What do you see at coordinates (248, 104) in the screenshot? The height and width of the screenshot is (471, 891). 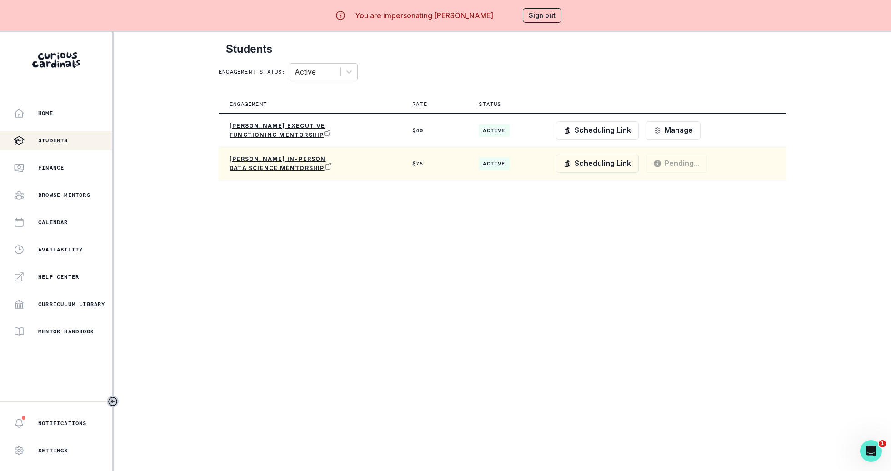 I see `p: Engagement` at bounding box center [248, 104].